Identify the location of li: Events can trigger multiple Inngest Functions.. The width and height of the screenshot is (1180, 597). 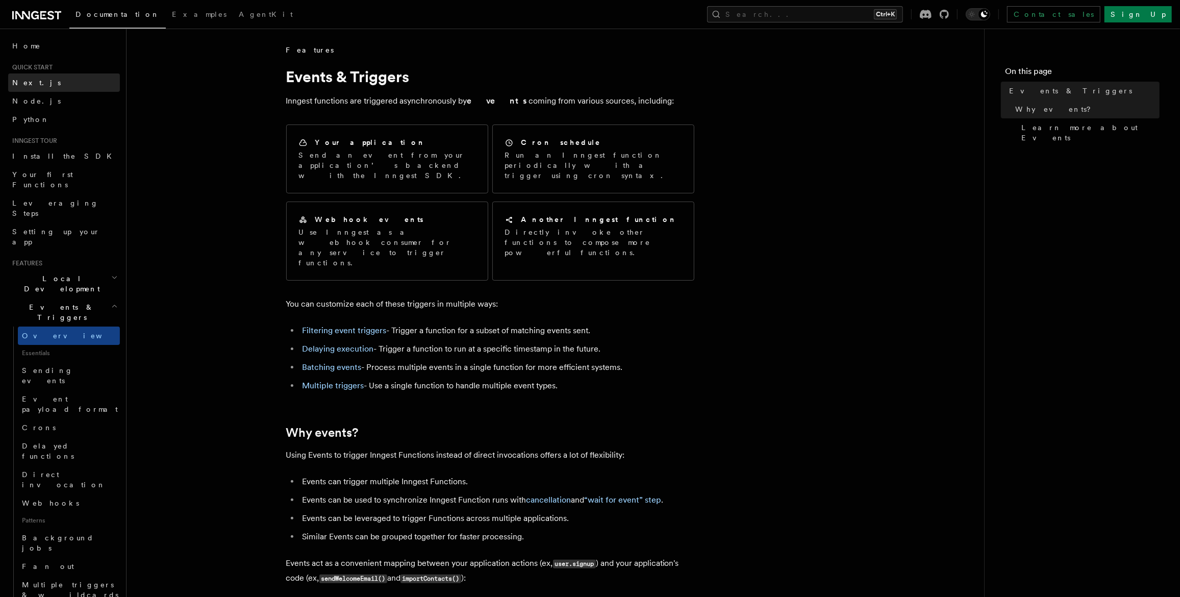
(497, 482).